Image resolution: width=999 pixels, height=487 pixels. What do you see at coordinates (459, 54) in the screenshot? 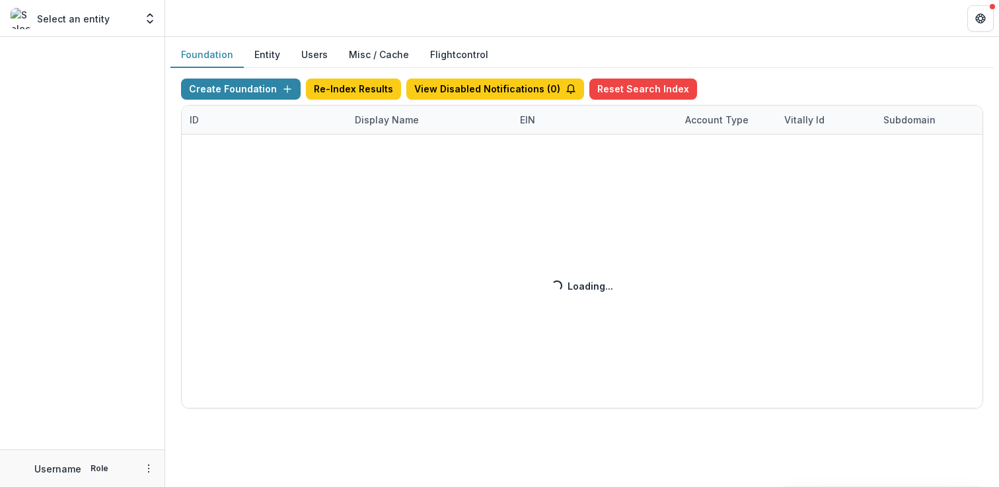
I see `a: Flightcontrol` at bounding box center [459, 54].